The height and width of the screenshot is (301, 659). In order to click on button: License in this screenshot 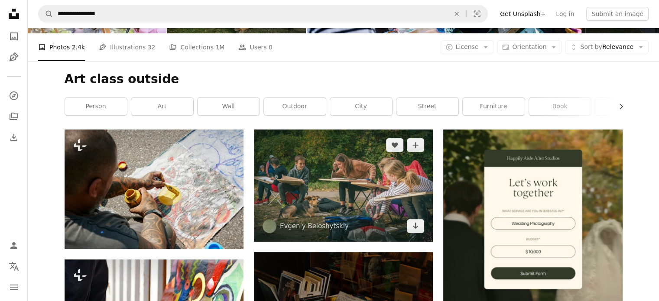, I will do `click(467, 47)`.